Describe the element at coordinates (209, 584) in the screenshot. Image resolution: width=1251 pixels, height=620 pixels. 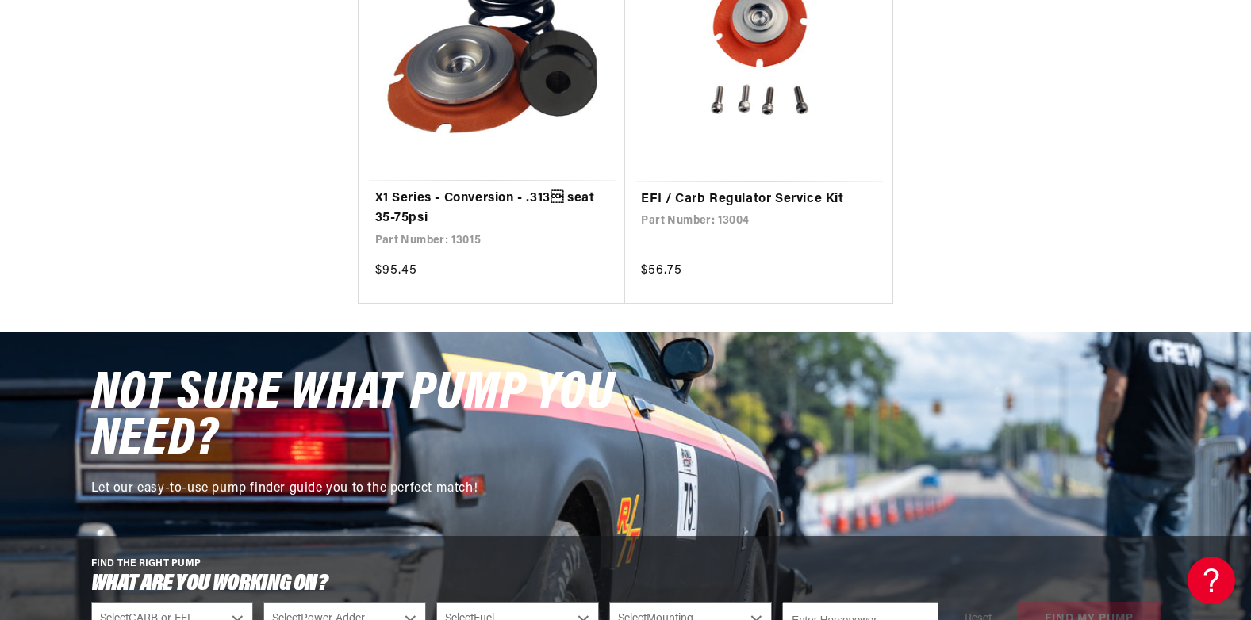
I see `span: What are you working on?` at that location.